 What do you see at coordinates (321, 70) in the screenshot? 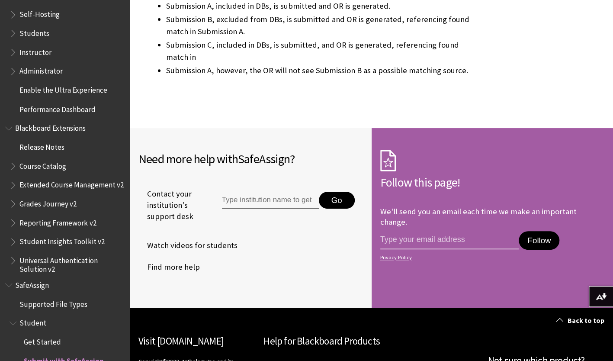
I see `li: Submission A, however, the OR will not see Submission B as a possible matching source.` at bounding box center [321, 70].